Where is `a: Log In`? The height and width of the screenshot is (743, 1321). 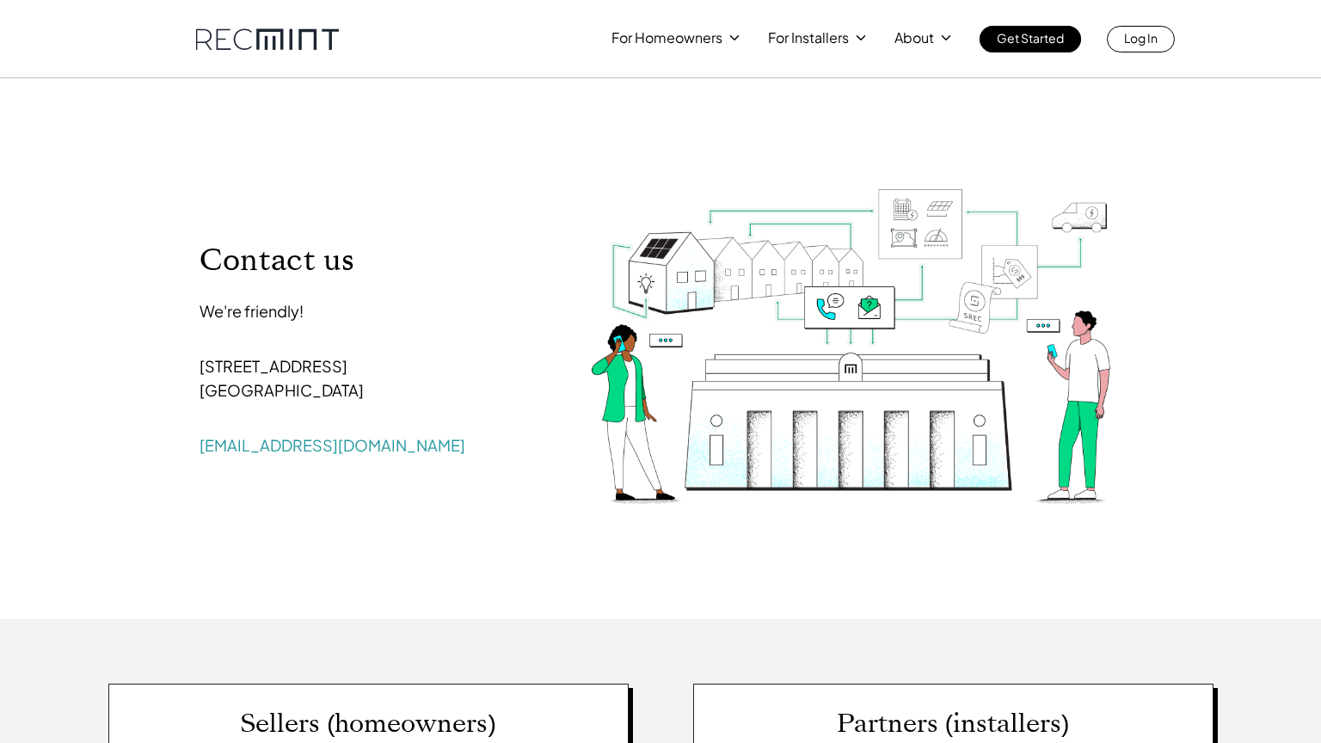 a: Log In is located at coordinates (1141, 39).